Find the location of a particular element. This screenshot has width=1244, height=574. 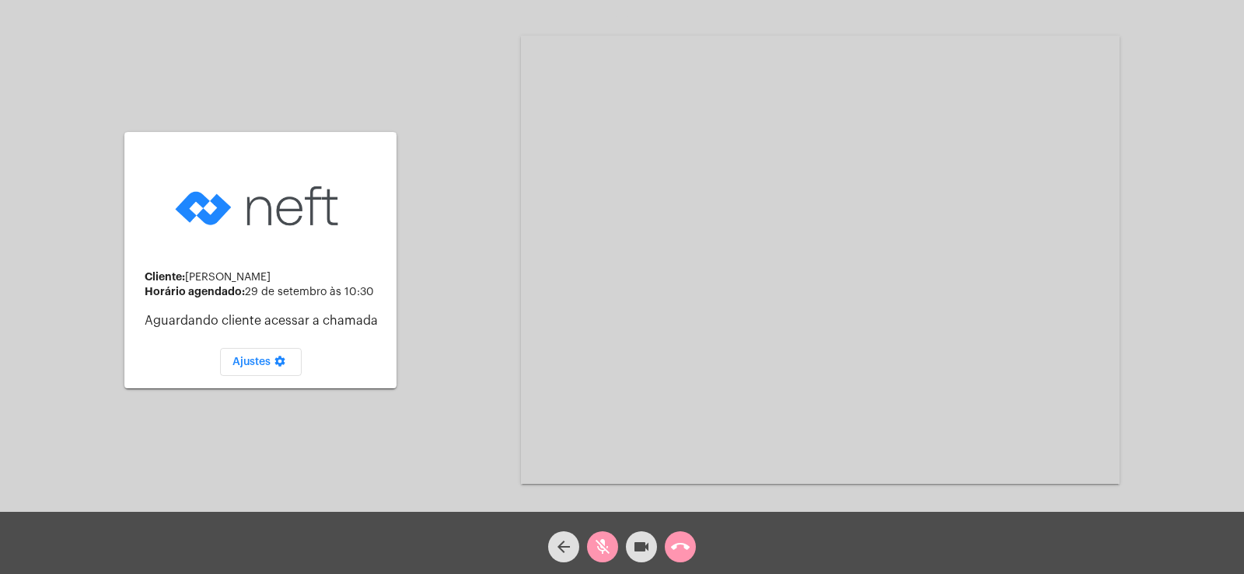

mat-icon: settings is located at coordinates (280, 365).